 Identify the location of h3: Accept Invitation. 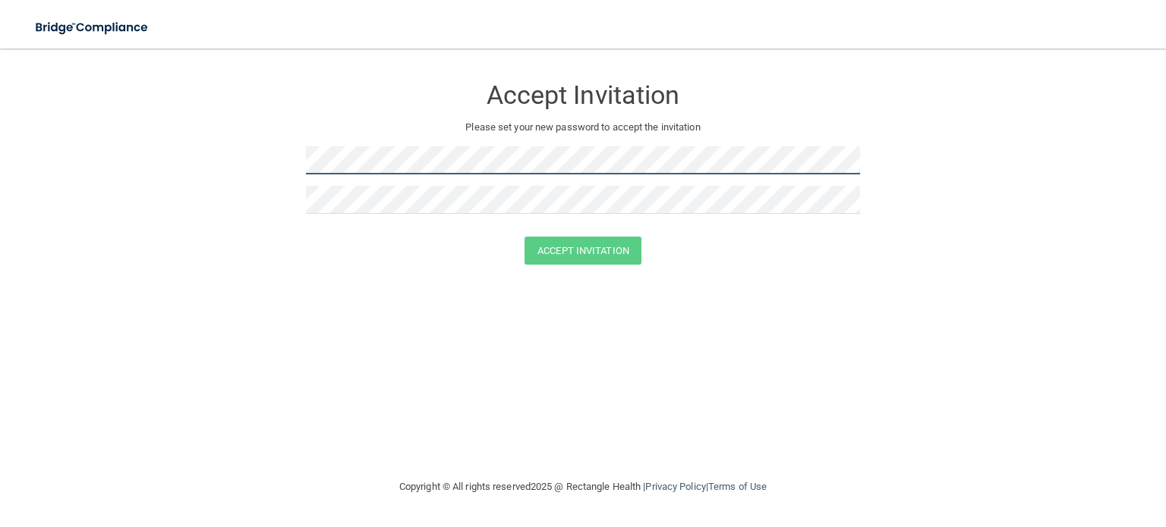
(583, 95).